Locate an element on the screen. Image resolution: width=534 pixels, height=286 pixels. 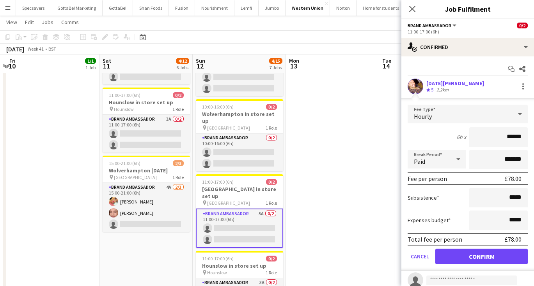
span: Hourly is located at coordinates (423, 117).